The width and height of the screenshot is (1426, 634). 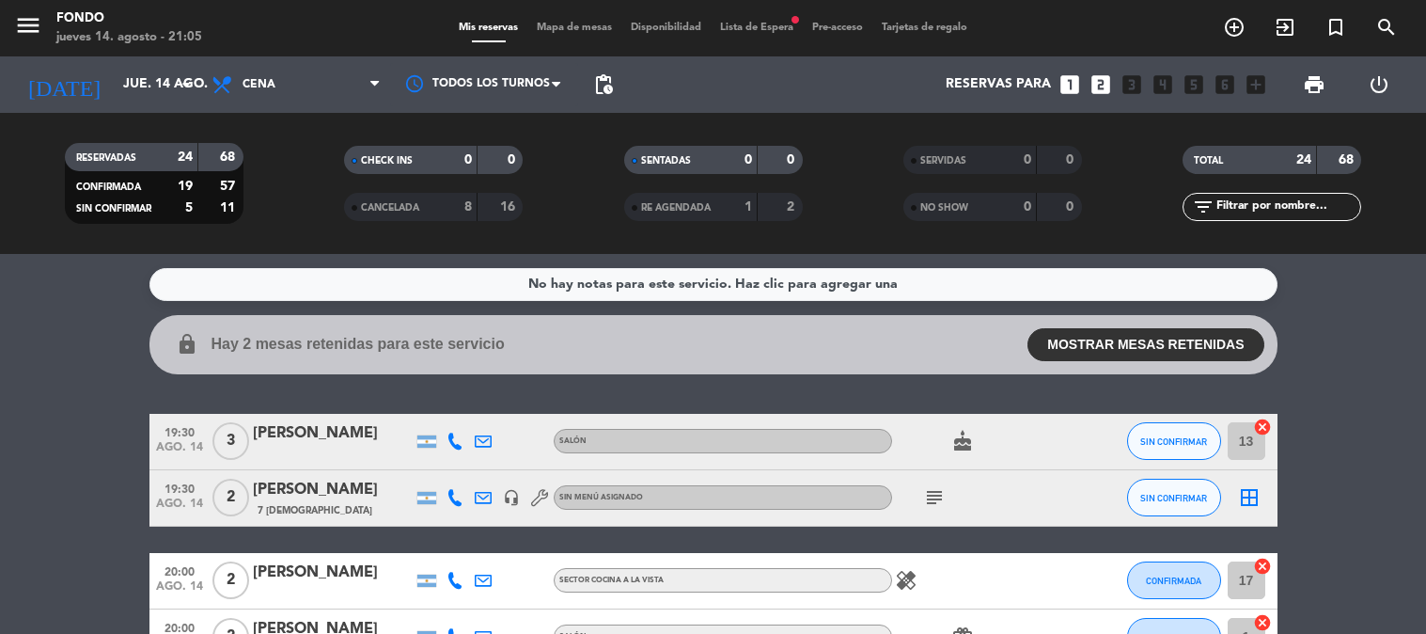 What do you see at coordinates (1145, 344) in the screenshot?
I see `button: MOSTRAR MESAS RETENIDAS` at bounding box center [1145, 344].